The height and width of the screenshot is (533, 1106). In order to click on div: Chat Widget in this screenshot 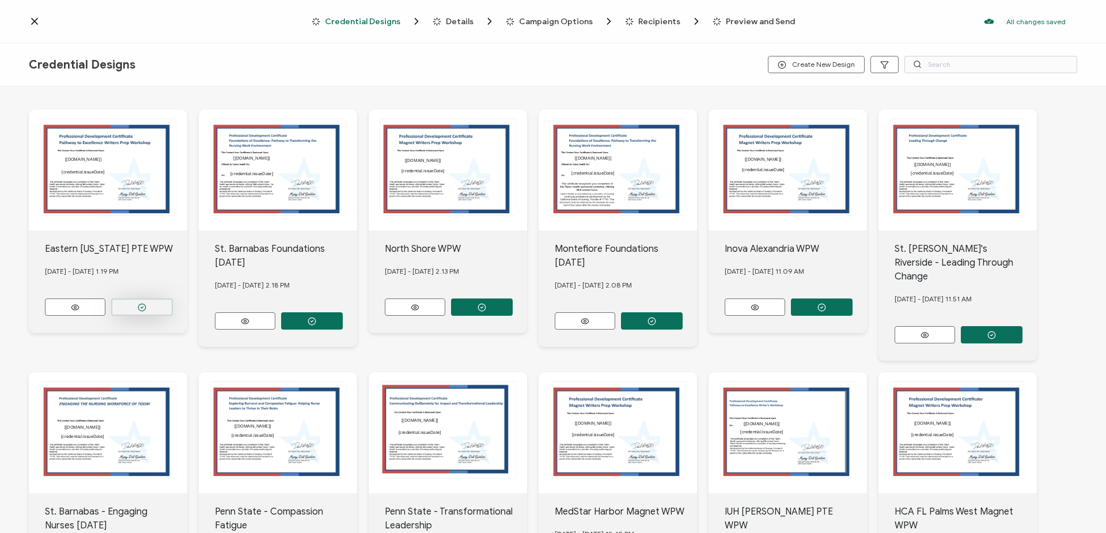, I will do `click(1077, 505)`.